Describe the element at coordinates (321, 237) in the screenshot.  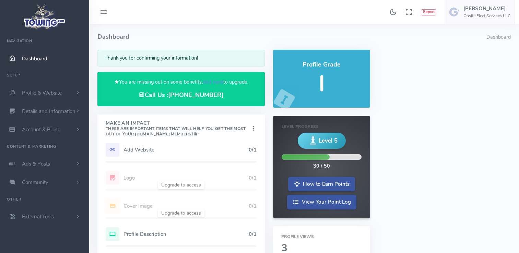
I see `h6: Profile Views` at that location.